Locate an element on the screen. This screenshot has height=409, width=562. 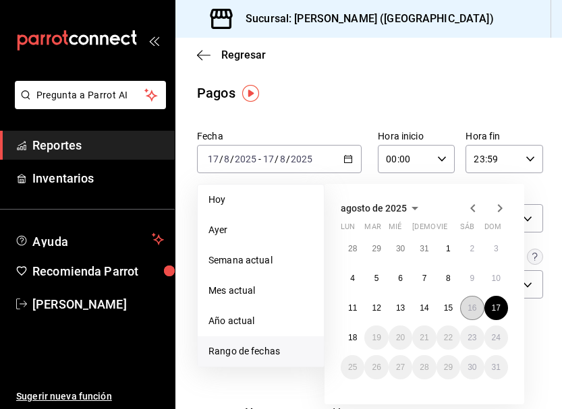
button: 7 de agosto de 2025 is located at coordinates (423, 278).